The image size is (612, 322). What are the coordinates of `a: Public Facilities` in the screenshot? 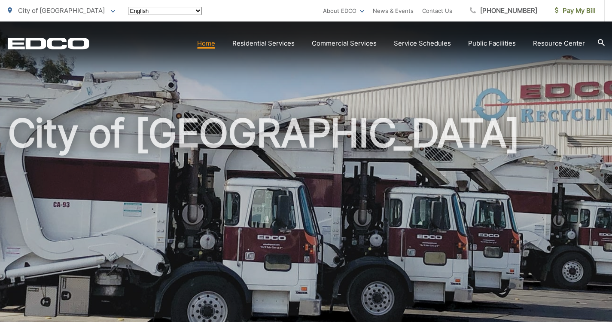 It's located at (492, 43).